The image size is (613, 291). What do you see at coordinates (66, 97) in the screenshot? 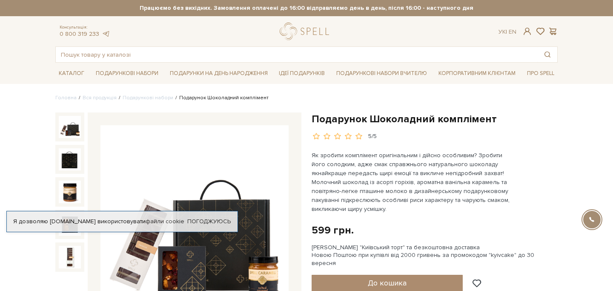
I see `a: Головна` at bounding box center [66, 97].